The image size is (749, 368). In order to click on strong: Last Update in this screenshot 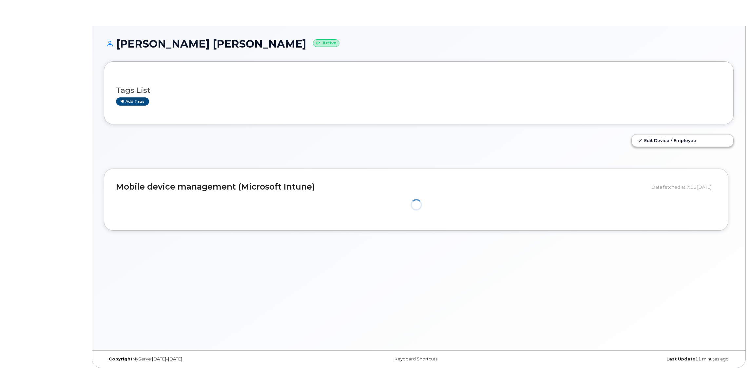, I will do `click(681, 358)`.